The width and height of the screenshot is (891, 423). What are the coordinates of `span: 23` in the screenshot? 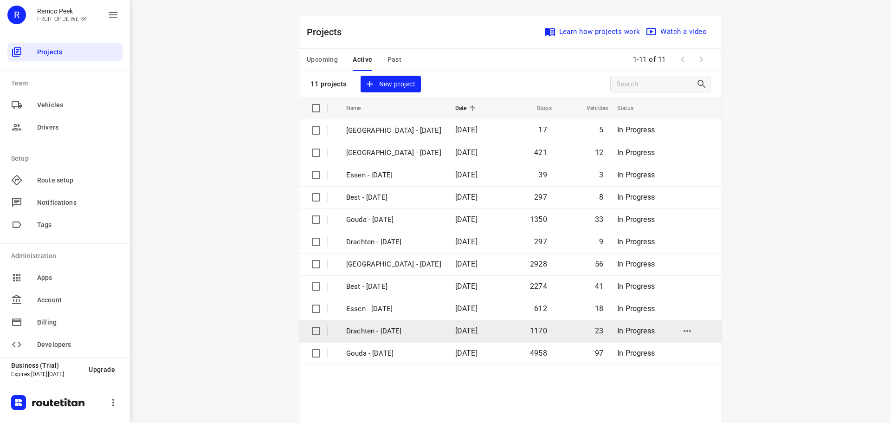 It's located at (599, 330).